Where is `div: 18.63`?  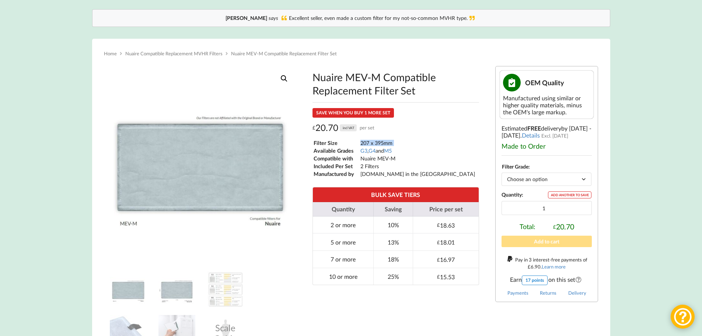
div: 18.63 is located at coordinates (446, 225).